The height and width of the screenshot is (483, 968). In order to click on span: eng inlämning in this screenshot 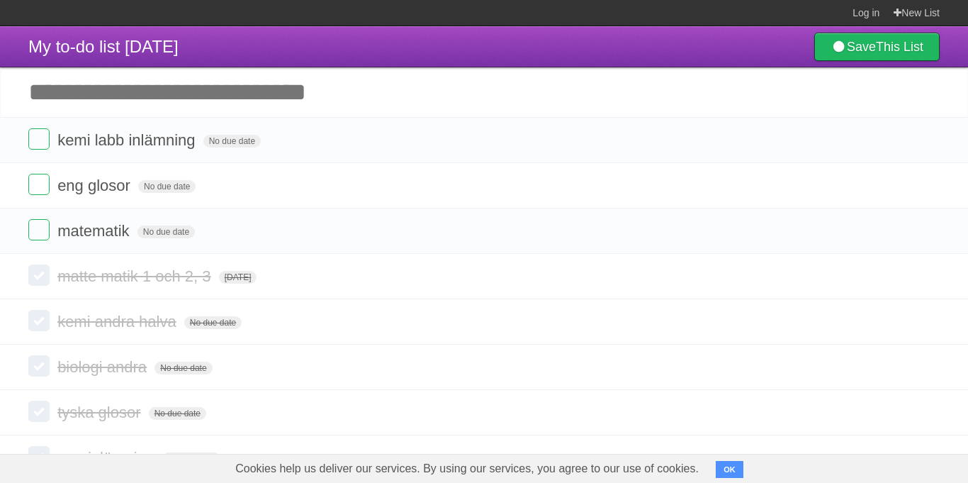, I will do `click(108, 457)`.